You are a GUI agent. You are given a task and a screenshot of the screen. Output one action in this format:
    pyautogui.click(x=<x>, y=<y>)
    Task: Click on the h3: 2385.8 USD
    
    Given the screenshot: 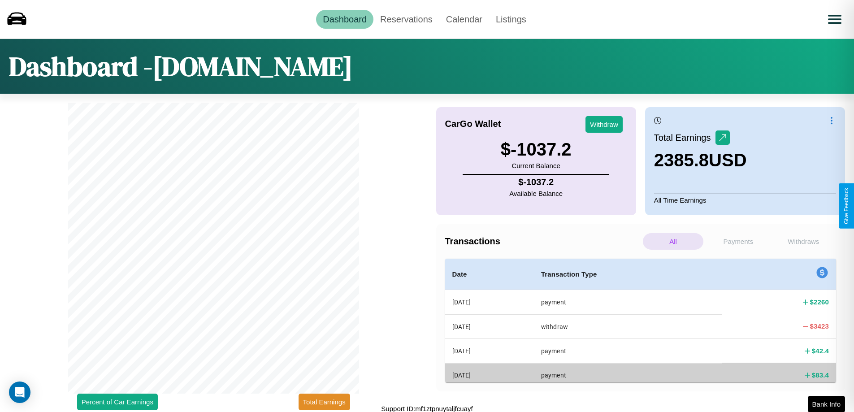 What is the action you would take?
    pyautogui.click(x=700, y=160)
    